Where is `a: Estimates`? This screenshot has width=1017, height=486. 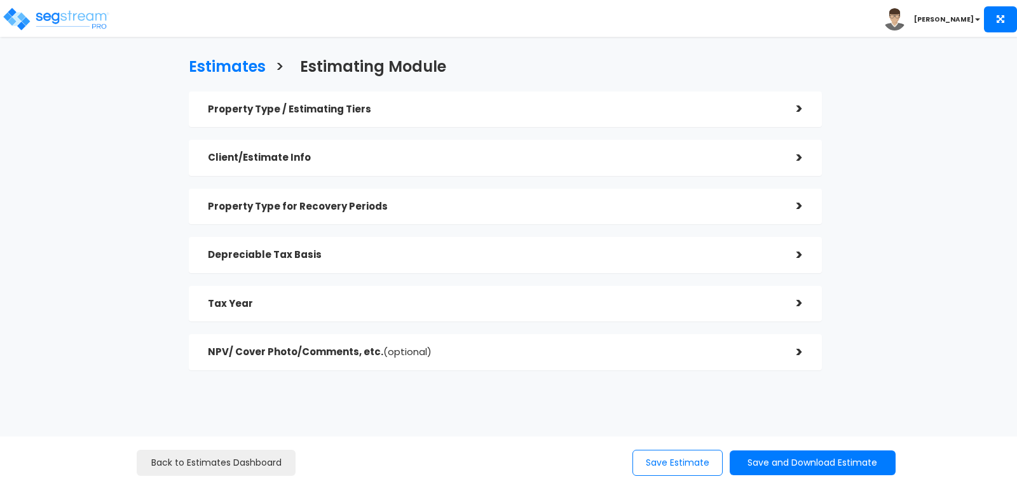
a: Estimates is located at coordinates (222, 65).